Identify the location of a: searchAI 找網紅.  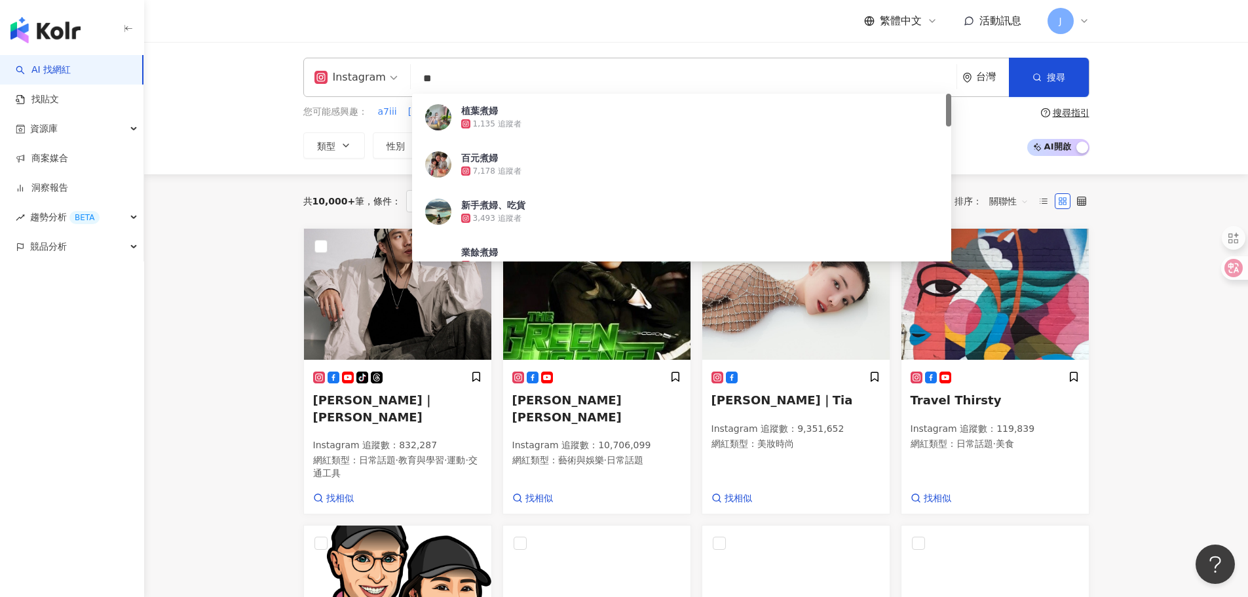
(43, 70).